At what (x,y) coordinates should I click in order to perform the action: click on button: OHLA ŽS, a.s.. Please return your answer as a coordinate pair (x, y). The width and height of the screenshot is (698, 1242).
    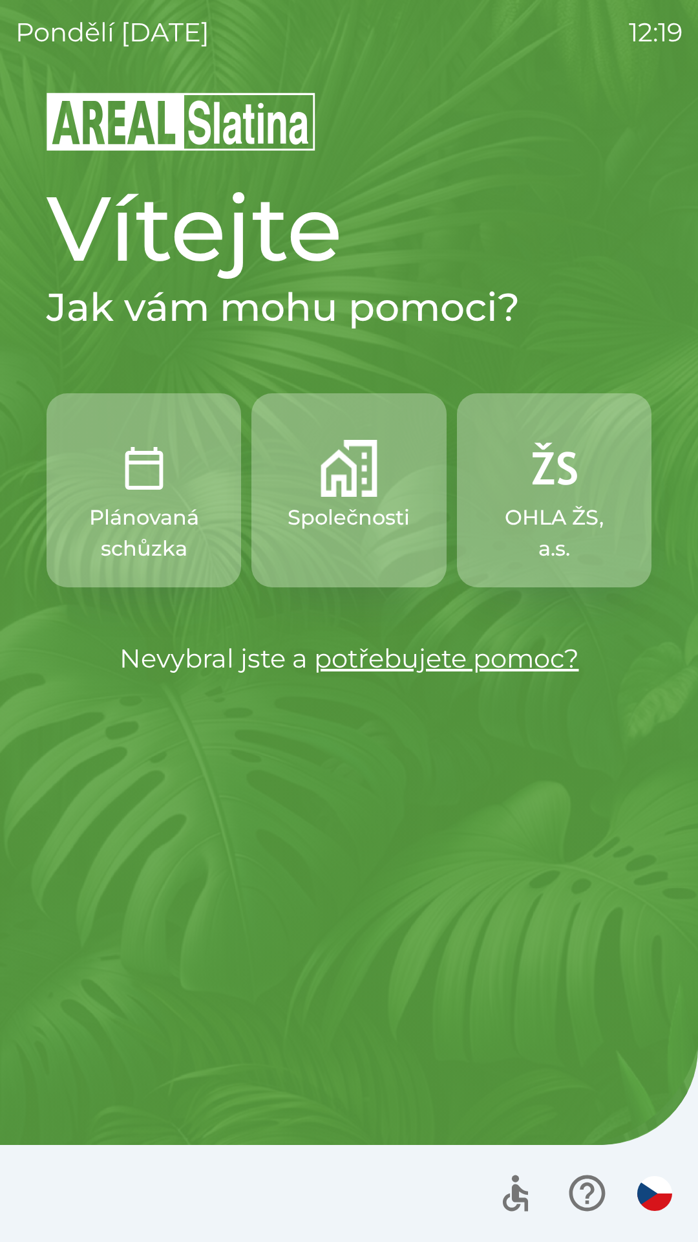
    Looking at the image, I should click on (554, 490).